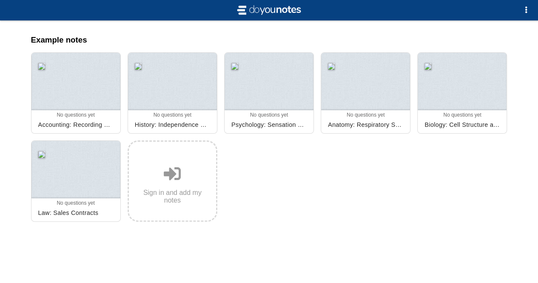 The height and width of the screenshot is (283, 538). What do you see at coordinates (172, 197) in the screenshot?
I see `span: Sign in and add my notes` at bounding box center [172, 197].